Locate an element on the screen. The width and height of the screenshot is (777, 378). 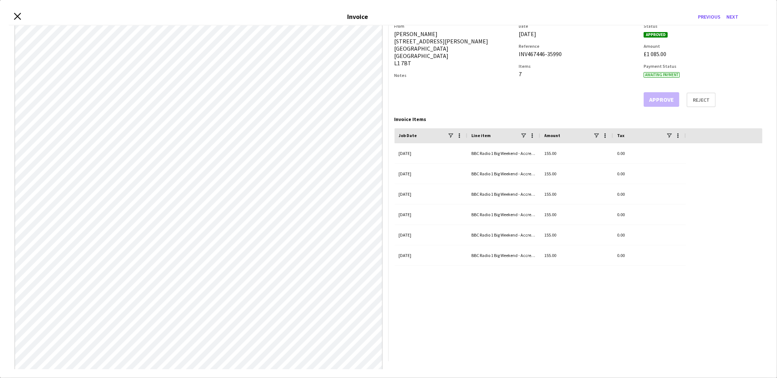
h3: From is located at coordinates (454, 26).